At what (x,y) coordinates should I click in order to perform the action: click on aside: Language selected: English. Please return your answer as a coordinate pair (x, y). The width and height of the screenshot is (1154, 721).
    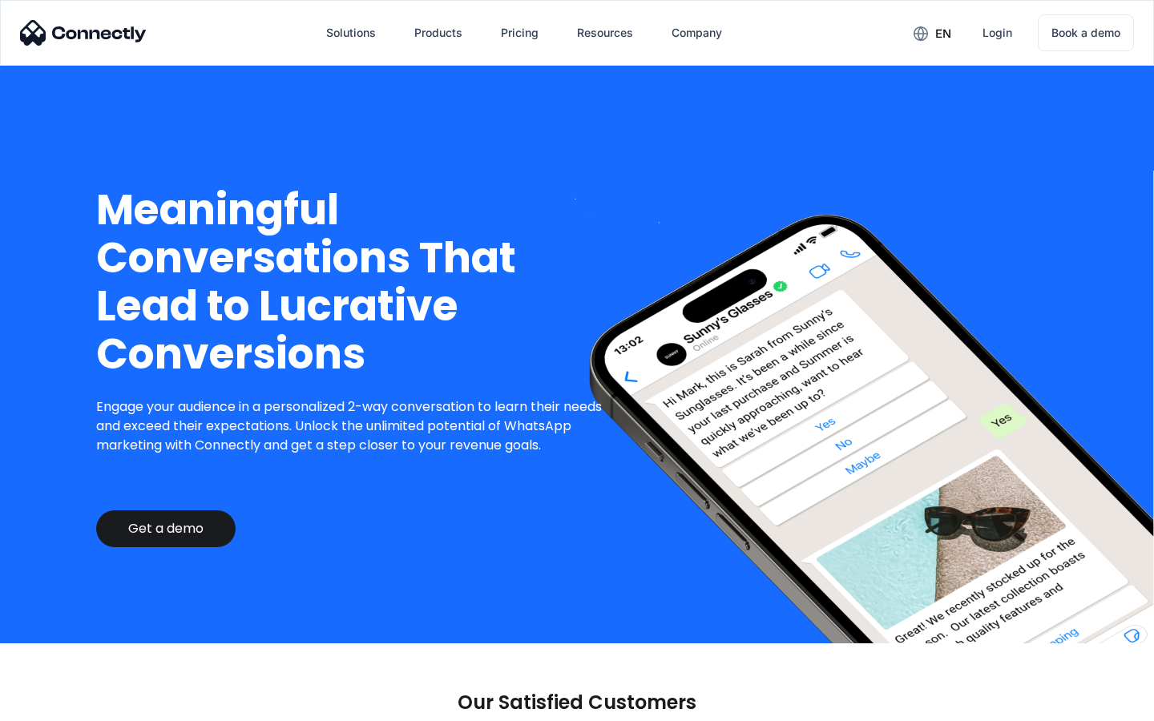
    Looking at the image, I should click on (56, 704).